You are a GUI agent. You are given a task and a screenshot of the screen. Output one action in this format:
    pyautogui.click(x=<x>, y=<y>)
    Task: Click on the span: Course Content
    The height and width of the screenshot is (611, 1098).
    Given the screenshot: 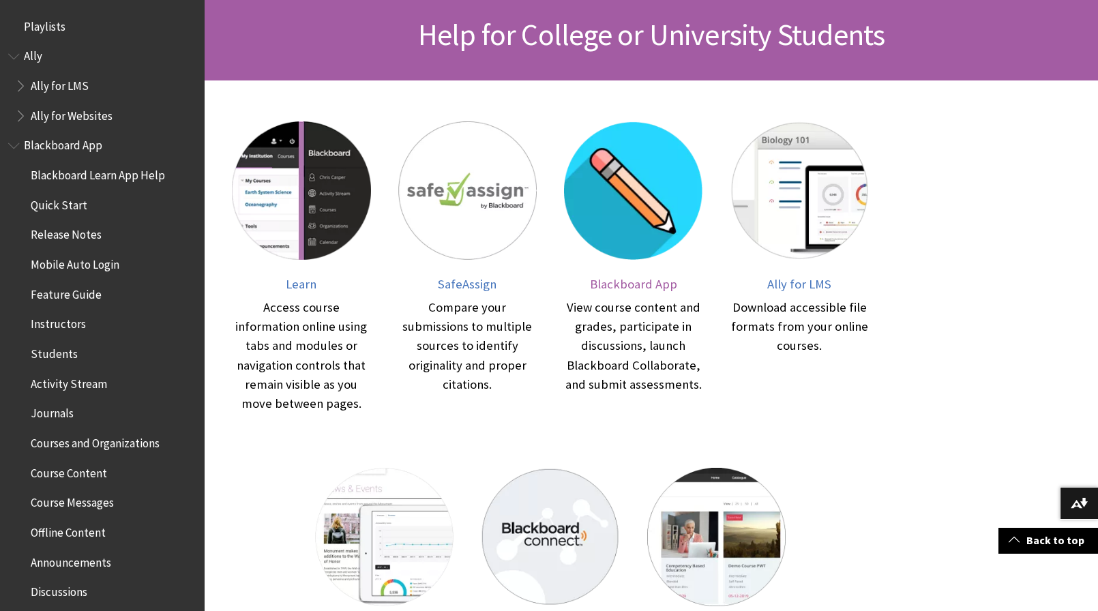 What is the action you would take?
    pyautogui.click(x=69, y=471)
    